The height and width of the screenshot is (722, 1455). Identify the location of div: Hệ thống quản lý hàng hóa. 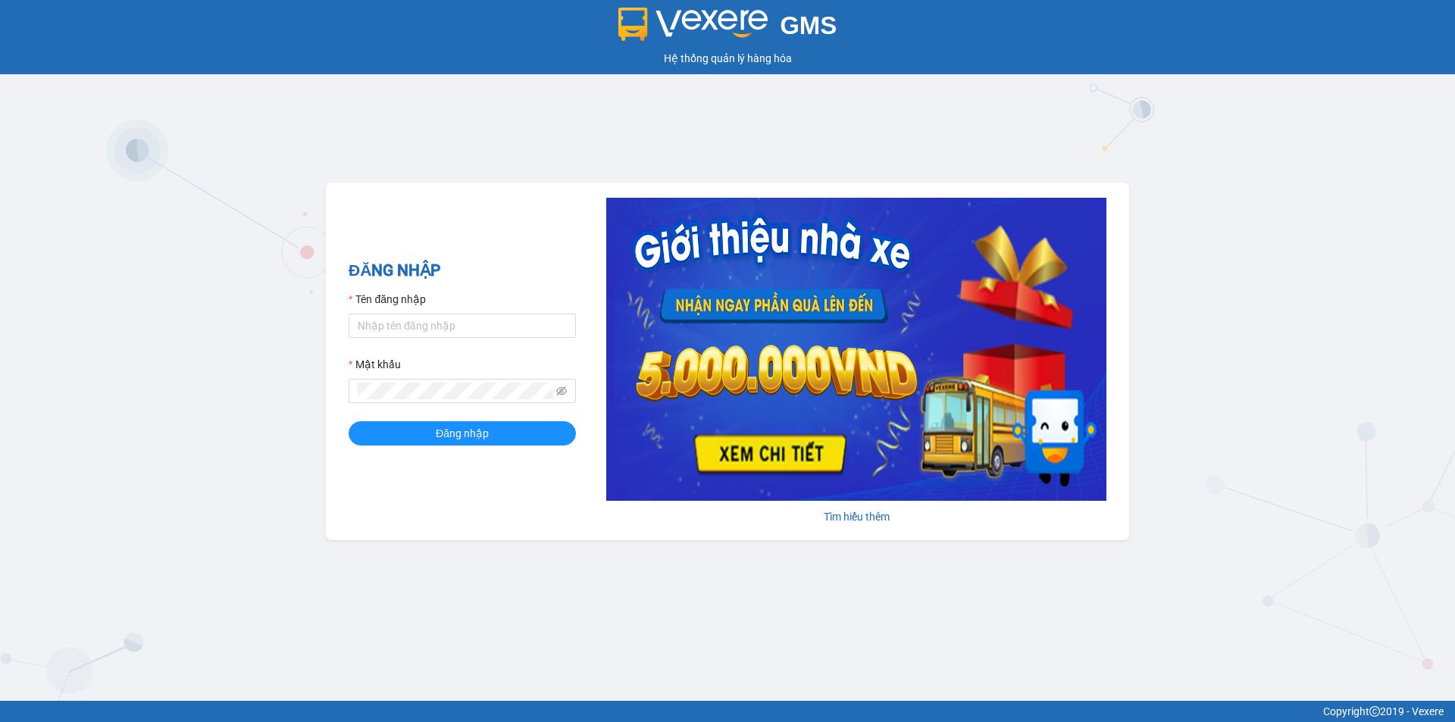
(728, 58).